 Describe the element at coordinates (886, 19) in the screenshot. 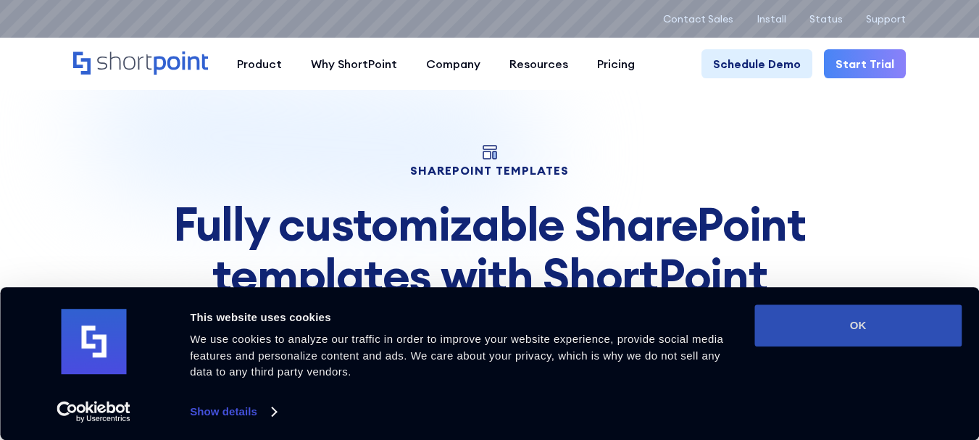

I see `p: Support` at that location.